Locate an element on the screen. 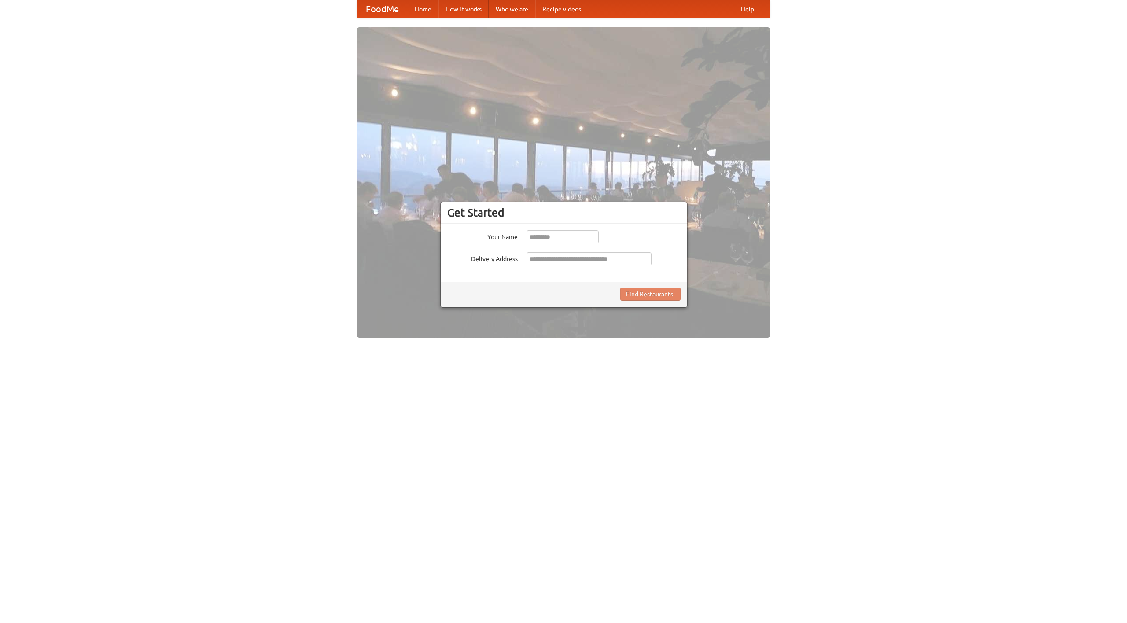 Image resolution: width=1127 pixels, height=623 pixels. a: Help is located at coordinates (747, 9).